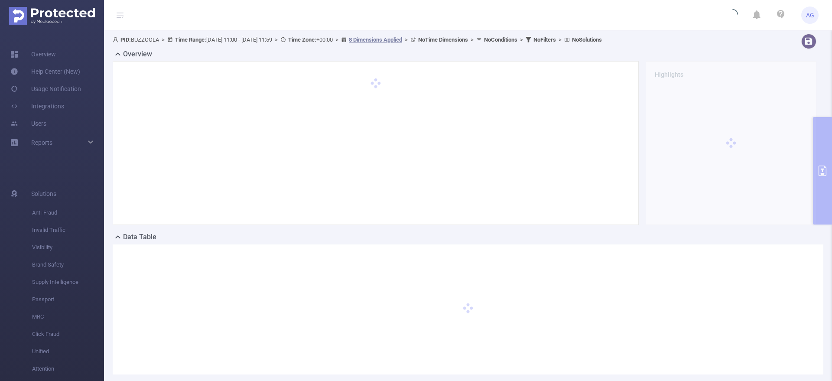 The height and width of the screenshot is (381, 832). I want to click on a: Help Center (New), so click(45, 72).